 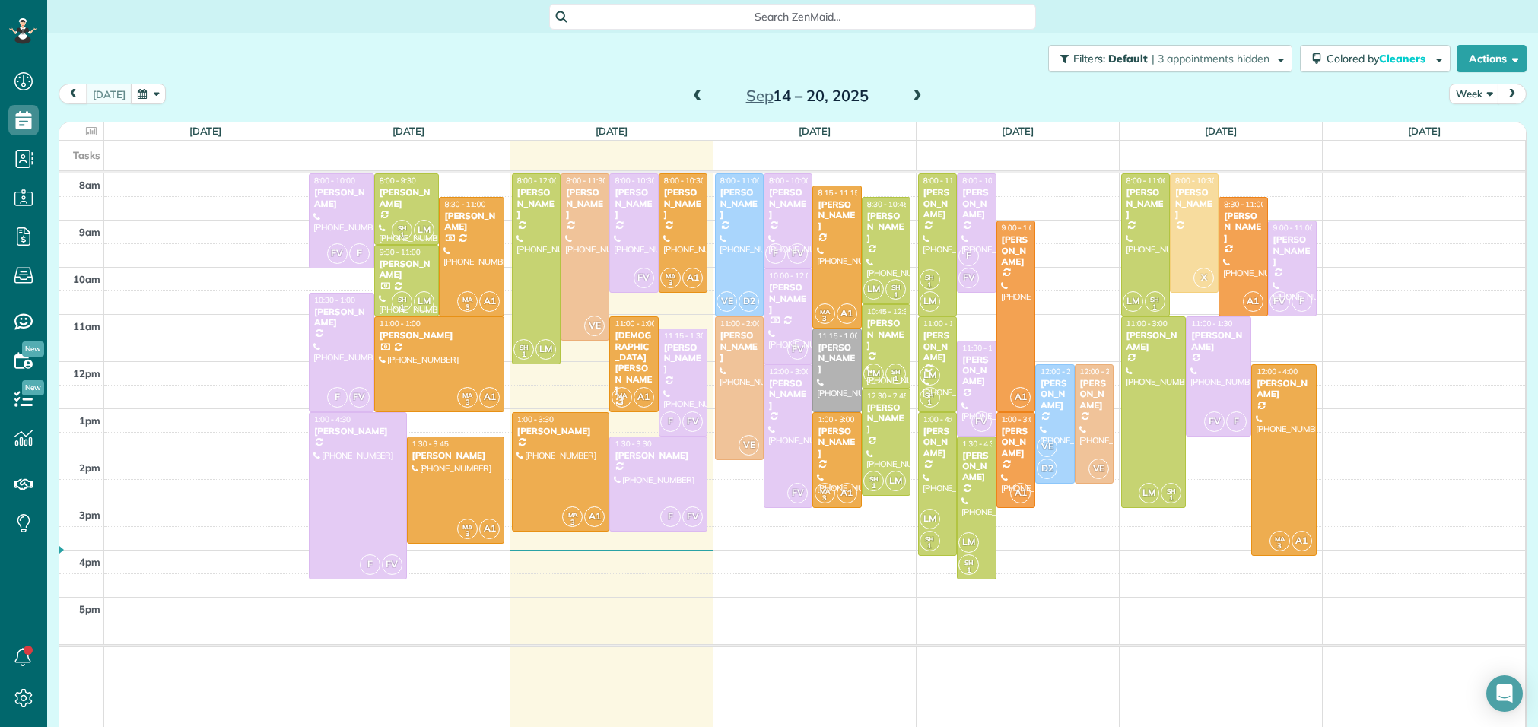 What do you see at coordinates (1378, 59) in the screenshot?
I see `span: Colored by` at bounding box center [1378, 59].